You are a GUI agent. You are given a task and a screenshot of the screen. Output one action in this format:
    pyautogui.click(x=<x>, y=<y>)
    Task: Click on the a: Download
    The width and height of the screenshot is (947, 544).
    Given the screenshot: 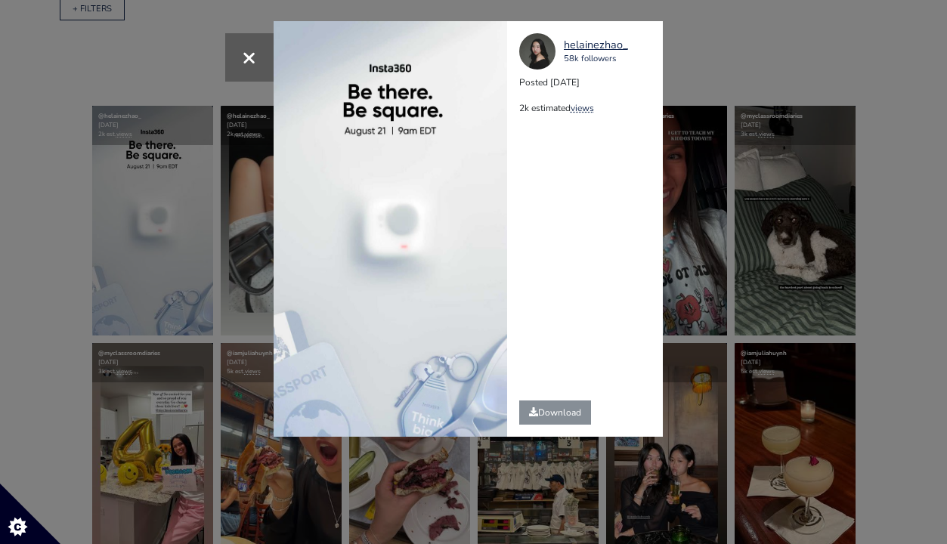 What is the action you would take?
    pyautogui.click(x=554, y=412)
    